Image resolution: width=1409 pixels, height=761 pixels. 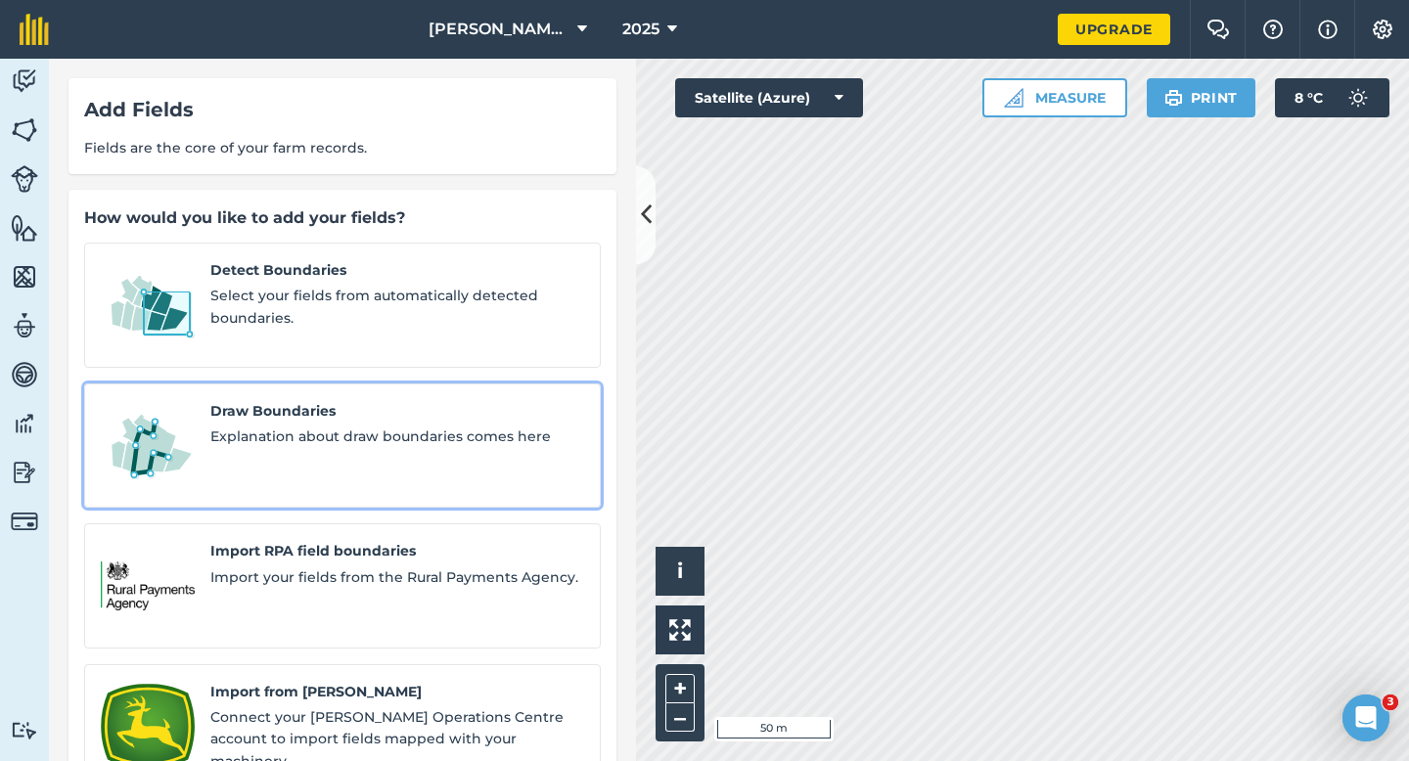 I want to click on span: i, so click(x=680, y=570).